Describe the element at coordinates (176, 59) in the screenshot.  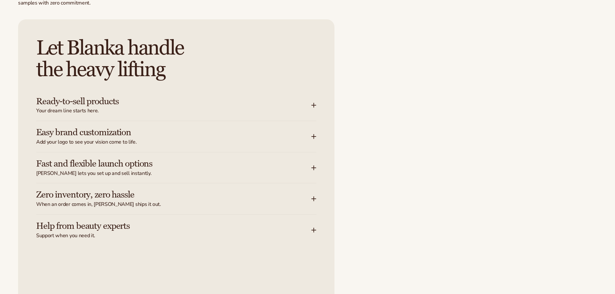
I see `h2: Let Blanka handle the heavy lifting` at that location.